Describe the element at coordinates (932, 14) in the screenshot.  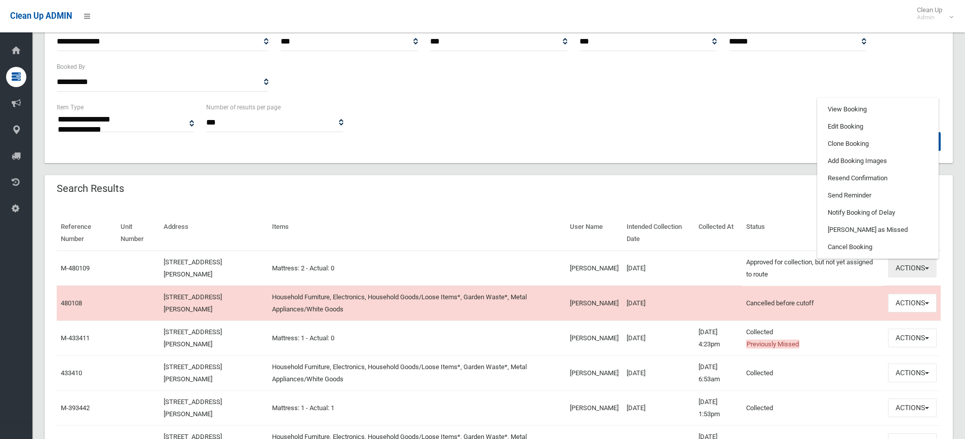
I see `span: Clean Up` at that location.